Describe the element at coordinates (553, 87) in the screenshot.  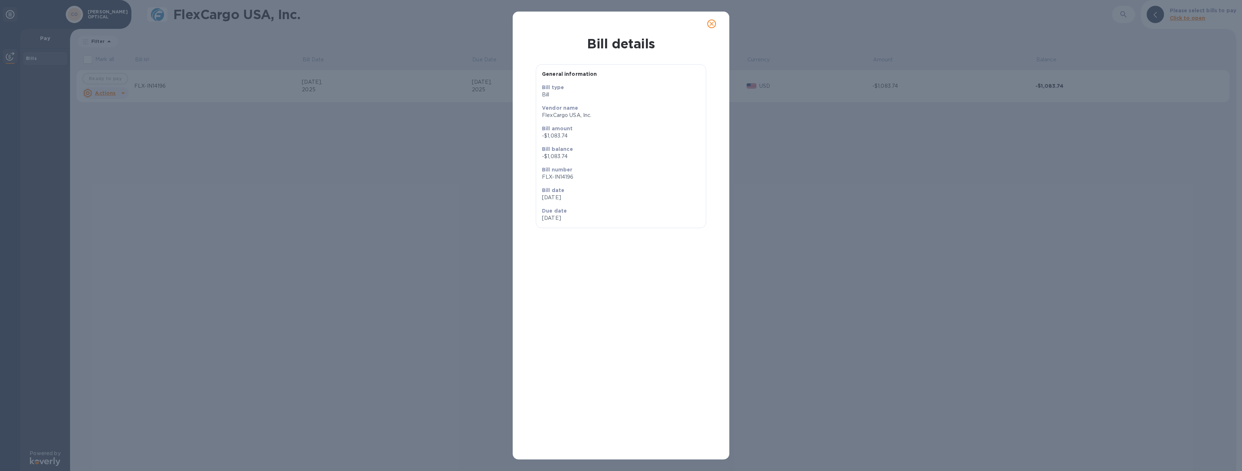
I see `b: Bill type` at that location.